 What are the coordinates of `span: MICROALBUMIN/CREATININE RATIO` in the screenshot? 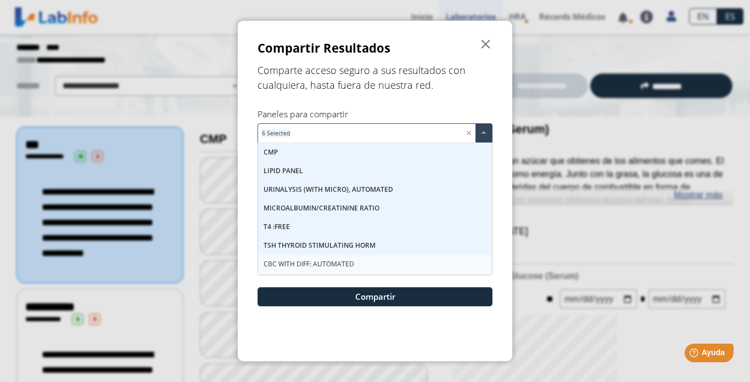 It's located at (321, 208).